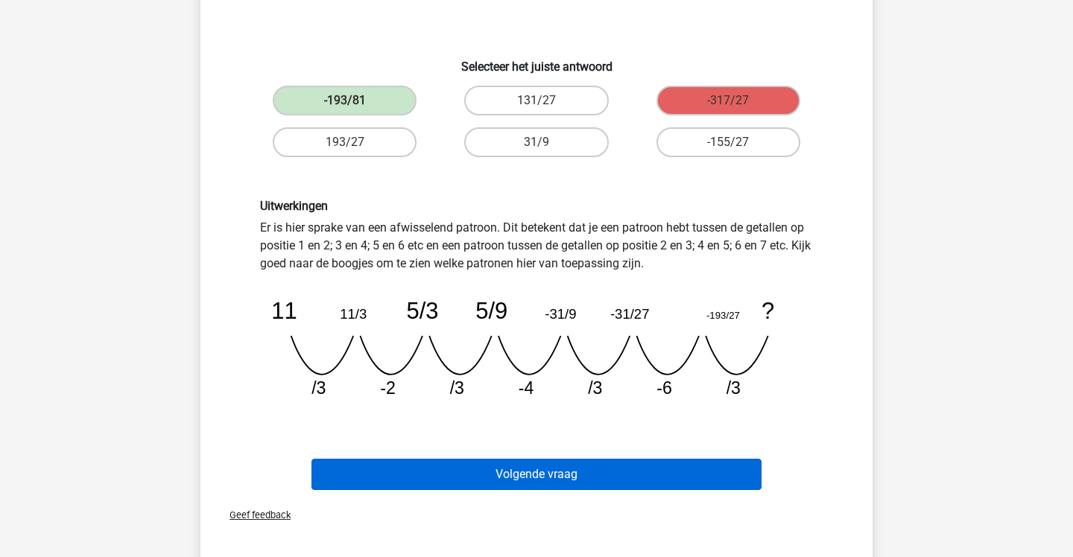 Image resolution: width=1073 pixels, height=557 pixels. Describe the element at coordinates (254, 515) in the screenshot. I see `span: Geef feedback` at that location.